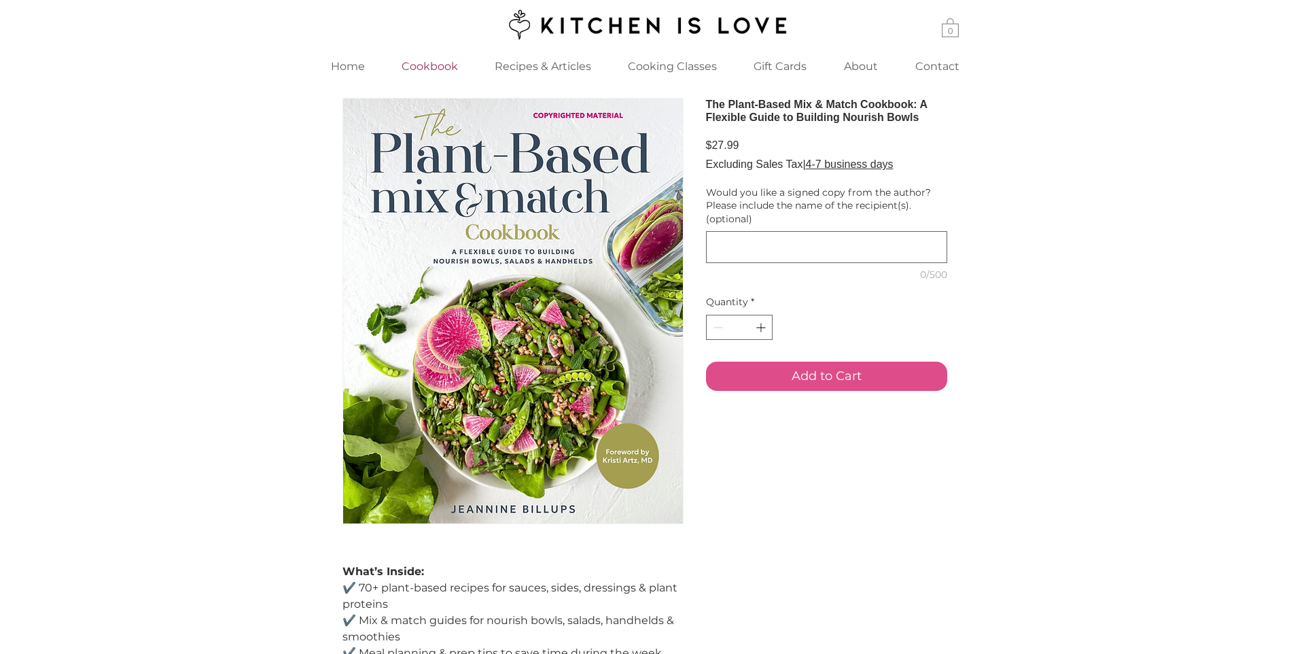 The width and height of the screenshot is (1289, 654). I want to click on a: Recipes & Articles, so click(543, 66).